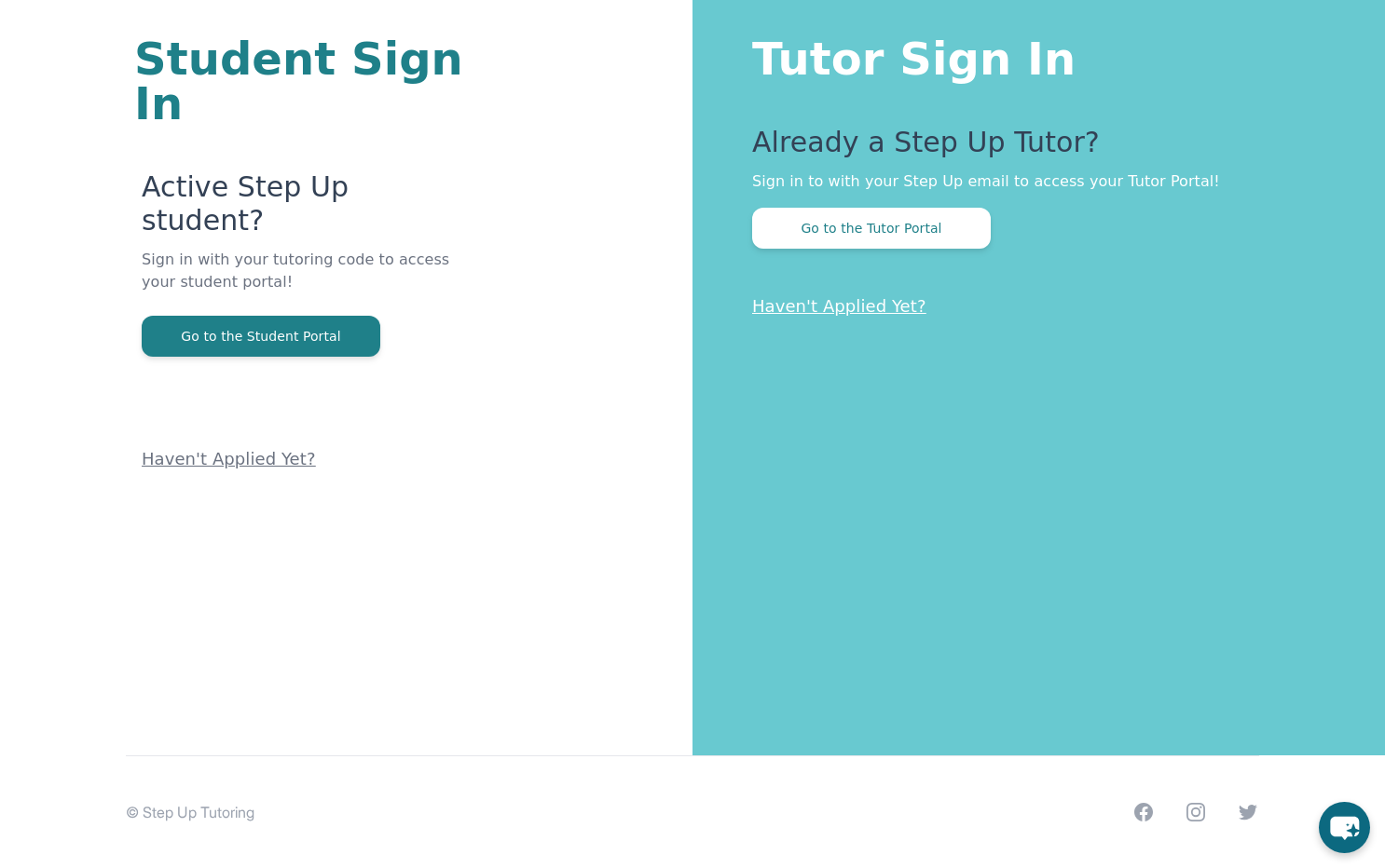 The height and width of the screenshot is (868, 1385). What do you see at coordinates (1031, 55) in the screenshot?
I see `h1: Tutor Sign In` at bounding box center [1031, 55].